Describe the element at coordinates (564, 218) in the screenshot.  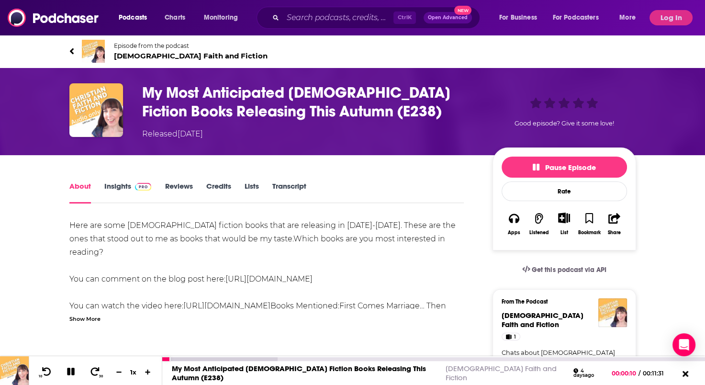
I see `button: Show More Button` at that location.